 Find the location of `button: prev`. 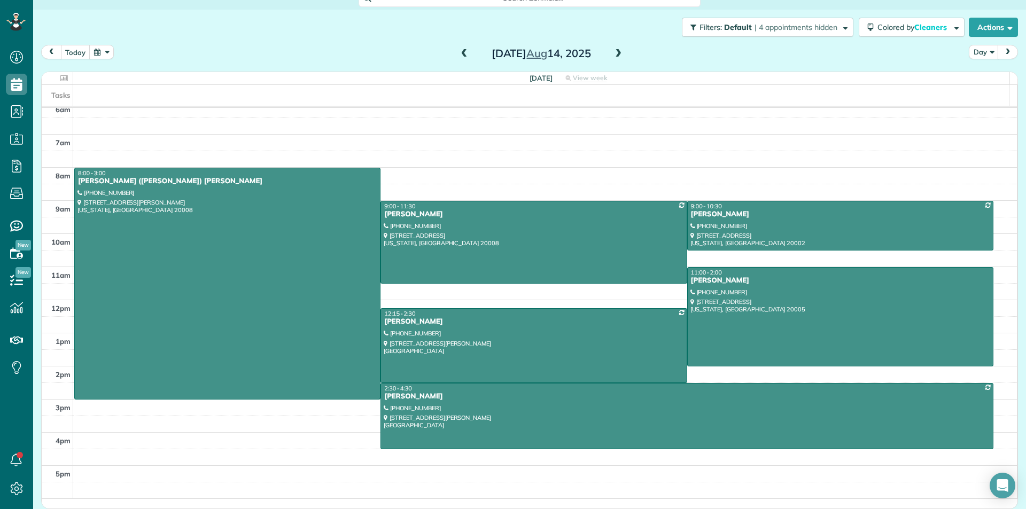

button: prev is located at coordinates (51, 52).